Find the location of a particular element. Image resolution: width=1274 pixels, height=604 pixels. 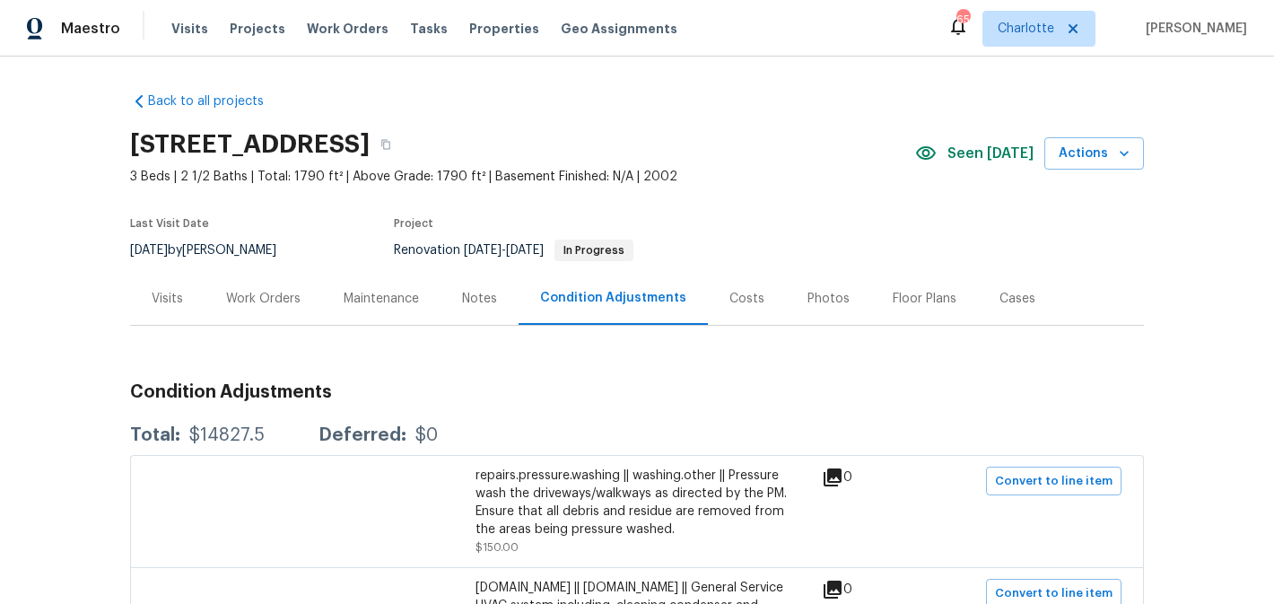

span: Project is located at coordinates (414, 223).